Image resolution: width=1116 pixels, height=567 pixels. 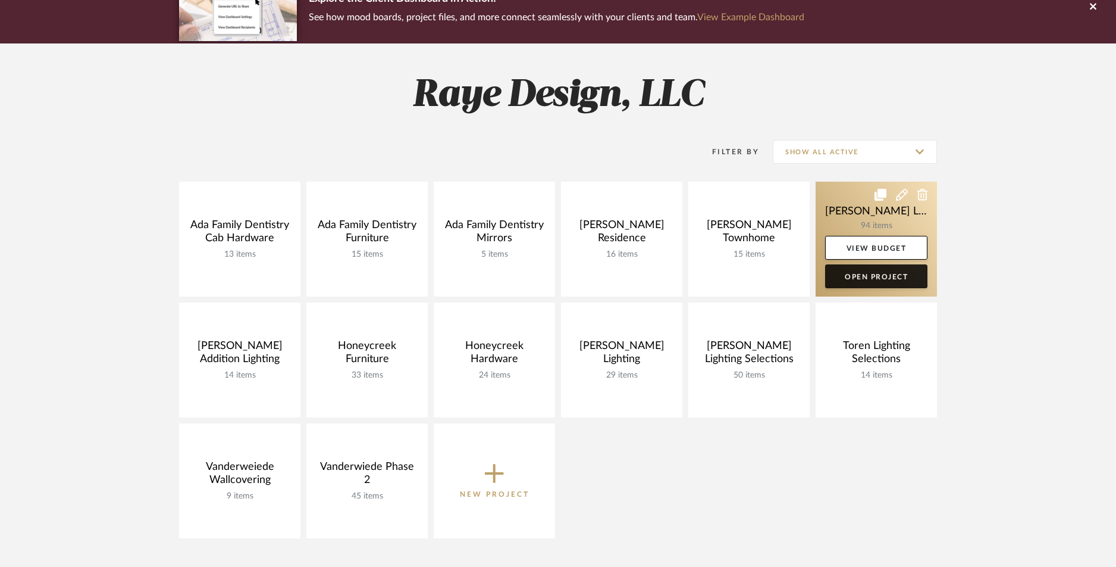 What do you see at coordinates (240, 475) in the screenshot?
I see `div: Vanderweiede Wallcovering` at bounding box center [240, 475].